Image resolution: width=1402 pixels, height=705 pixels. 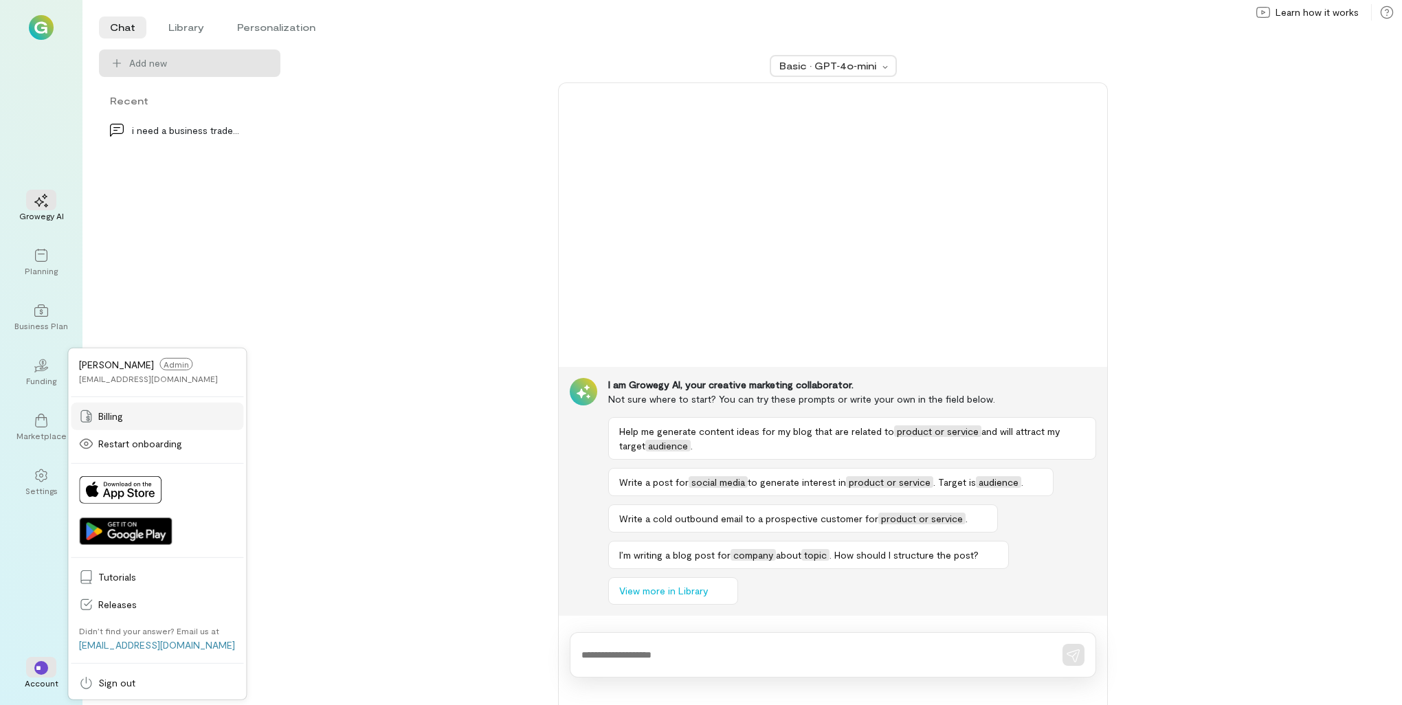 I want to click on span: I’m writing a blog post for, so click(x=675, y=555).